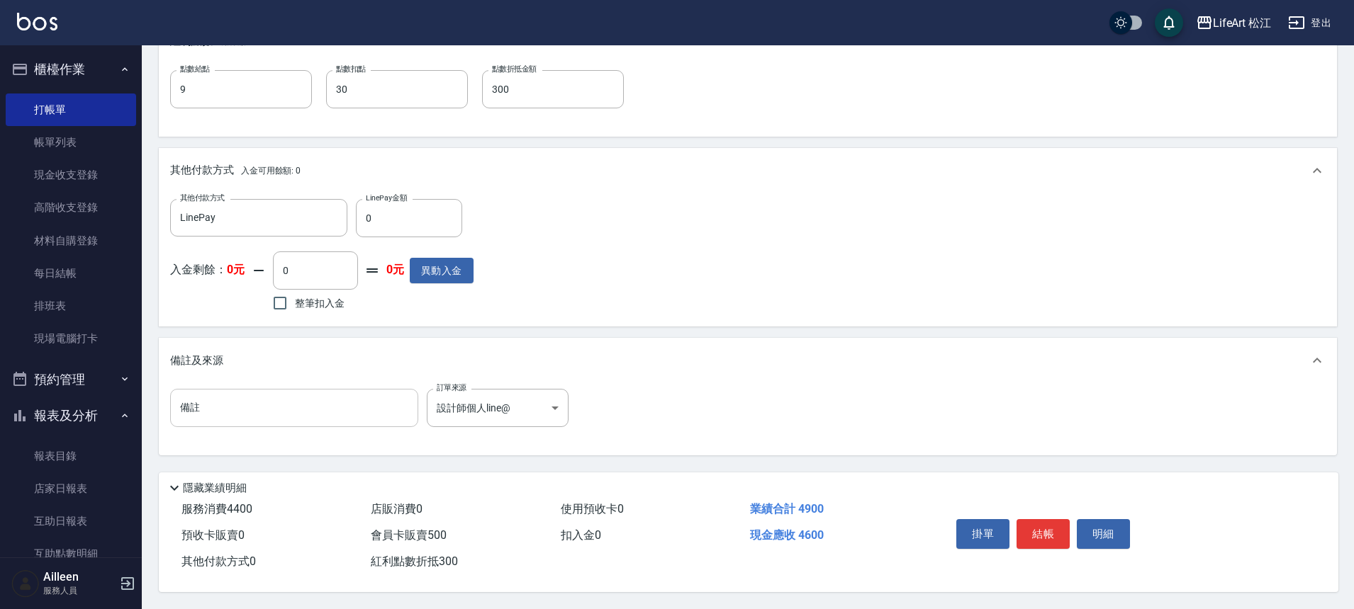 Image resolution: width=1354 pixels, height=609 pixels. I want to click on a: 店家日報表, so click(71, 489).